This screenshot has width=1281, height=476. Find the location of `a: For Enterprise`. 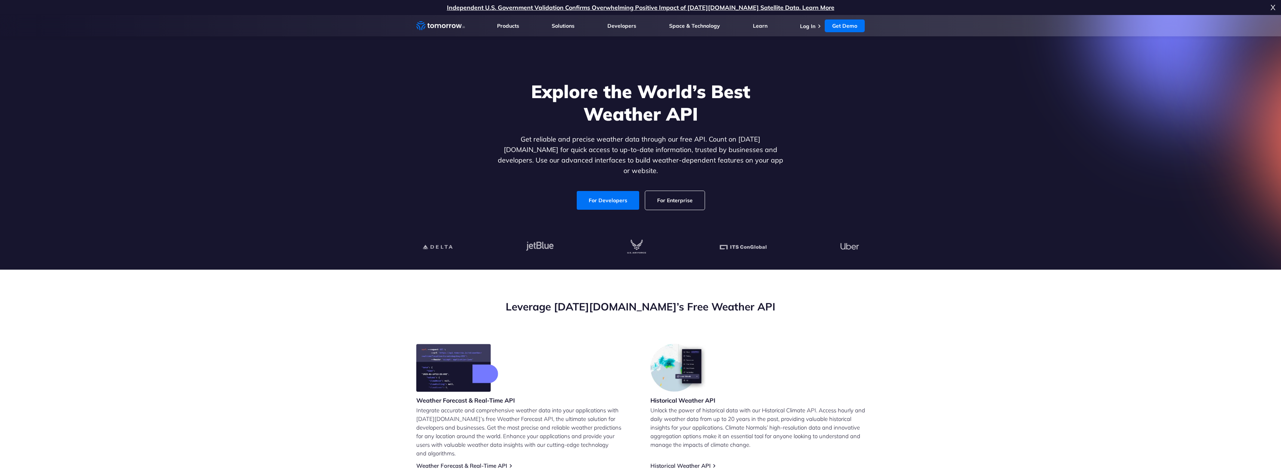

a: For Enterprise is located at coordinates (675, 200).